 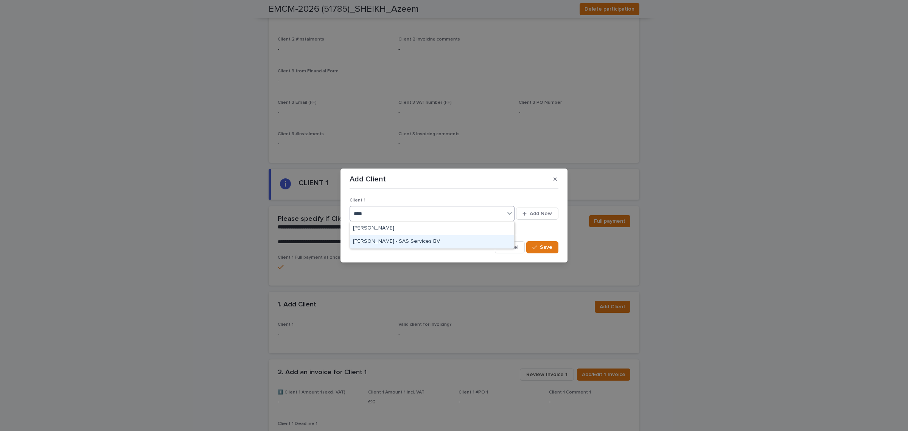 I want to click on span: Client 1, so click(x=358, y=200).